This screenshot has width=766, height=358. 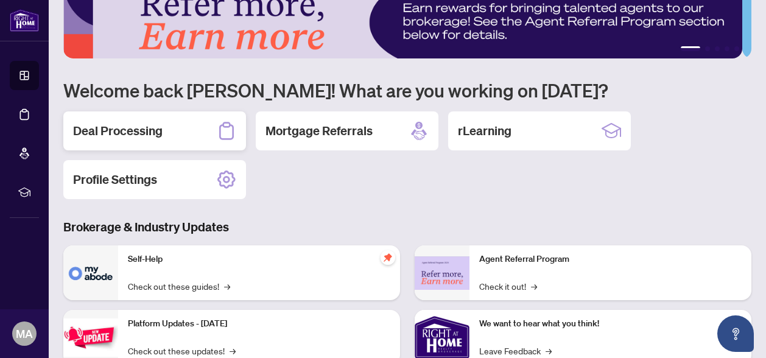 What do you see at coordinates (181, 351) in the screenshot?
I see `a: Check out these updates!→` at bounding box center [181, 351].